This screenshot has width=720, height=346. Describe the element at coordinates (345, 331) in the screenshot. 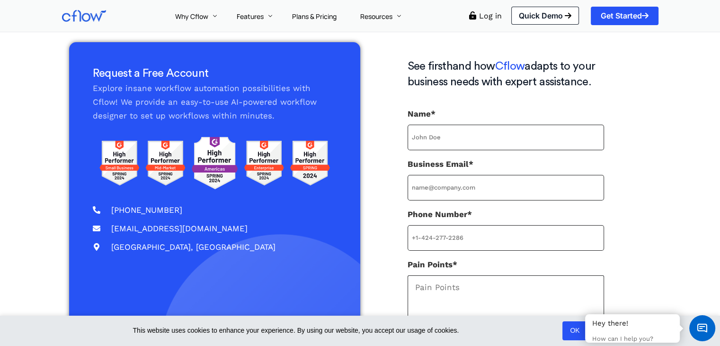

I see `span: This website uses cookies to enhance your experience. By using our website, you accept our usage ...` at that location.